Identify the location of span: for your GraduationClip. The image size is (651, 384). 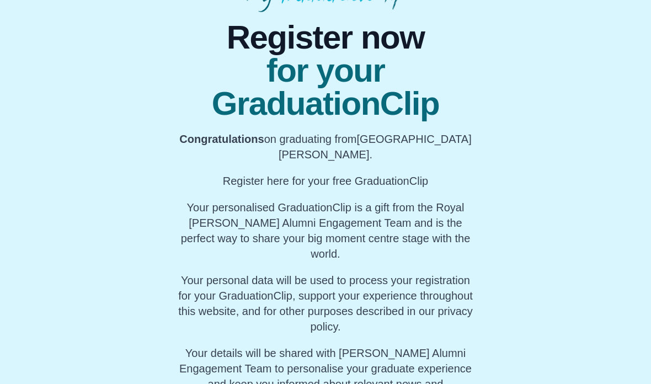
(326, 87).